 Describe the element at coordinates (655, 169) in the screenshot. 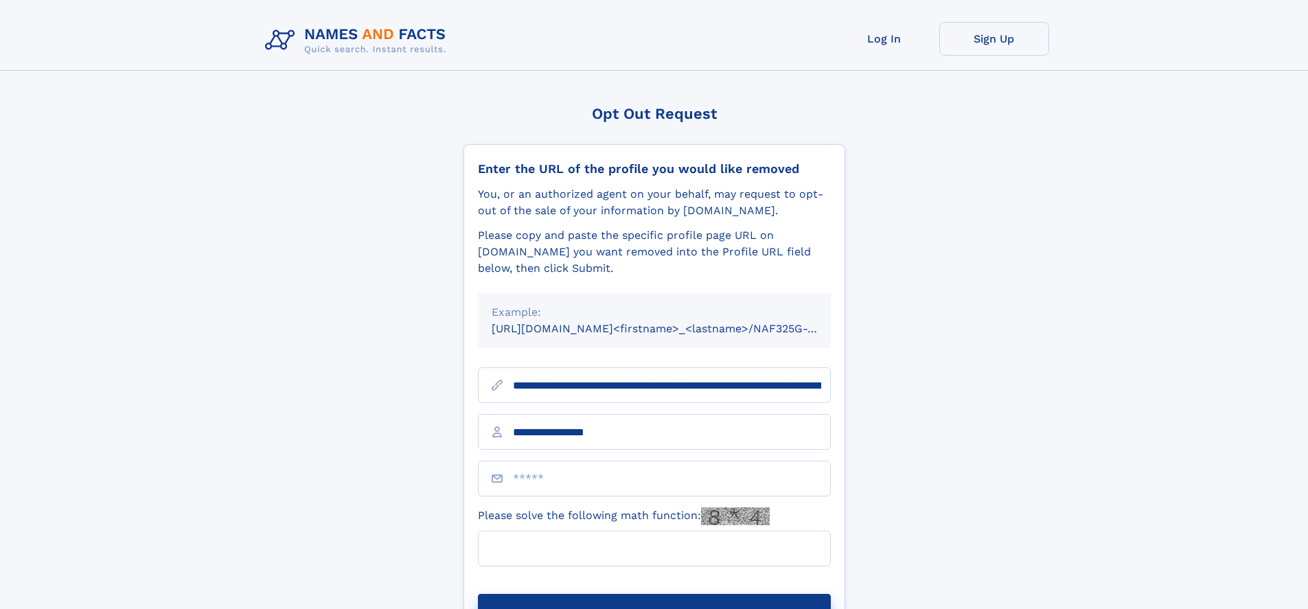

I see `div: Enter the URL of the profile you would like removed` at that location.